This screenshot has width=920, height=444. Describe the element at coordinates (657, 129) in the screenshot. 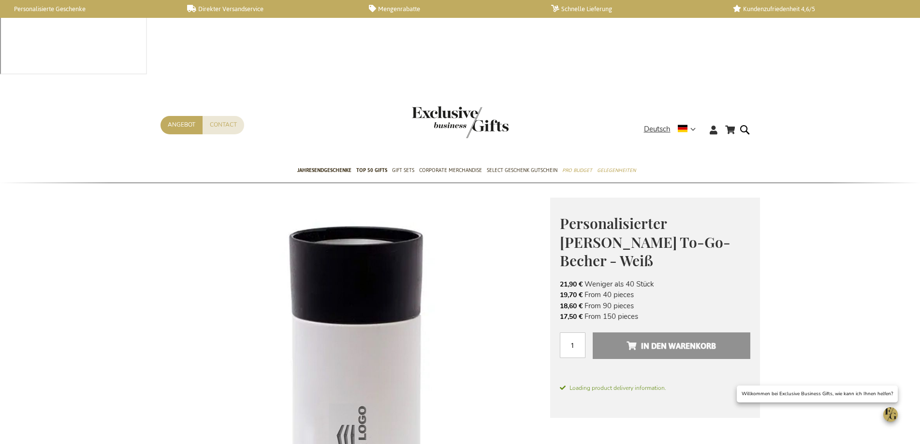

I see `span: Deutsch` at that location.